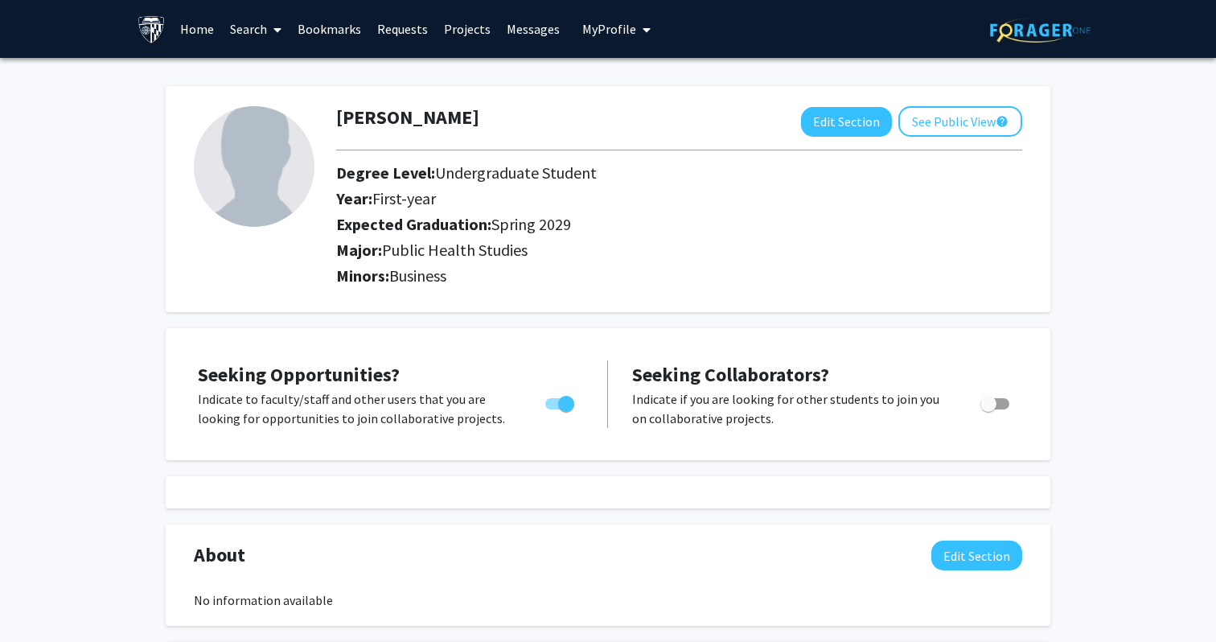 The image size is (1216, 642). I want to click on span: Seeking Collaborators?, so click(730, 374).